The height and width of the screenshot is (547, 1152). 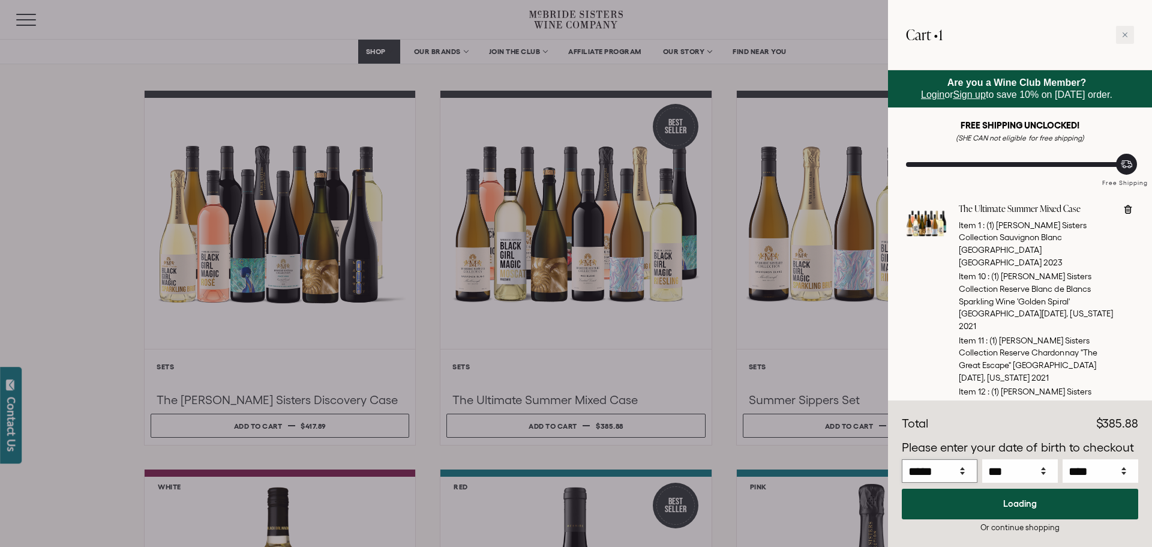 What do you see at coordinates (1017, 82) in the screenshot?
I see `strong: Are you a Wine Club Member?` at bounding box center [1017, 82].